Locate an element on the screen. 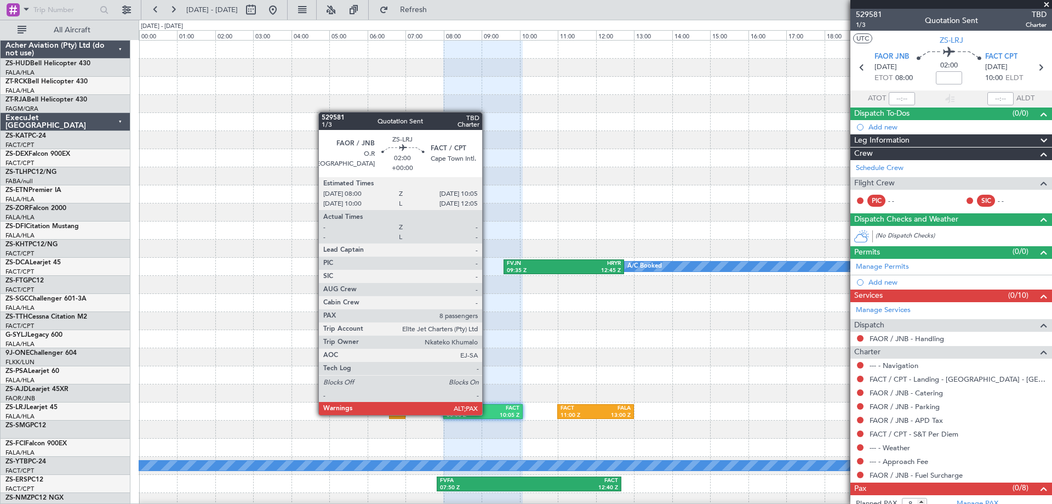 This screenshot has height=504, width=1052. div: 15:00 is located at coordinates (729, 35).